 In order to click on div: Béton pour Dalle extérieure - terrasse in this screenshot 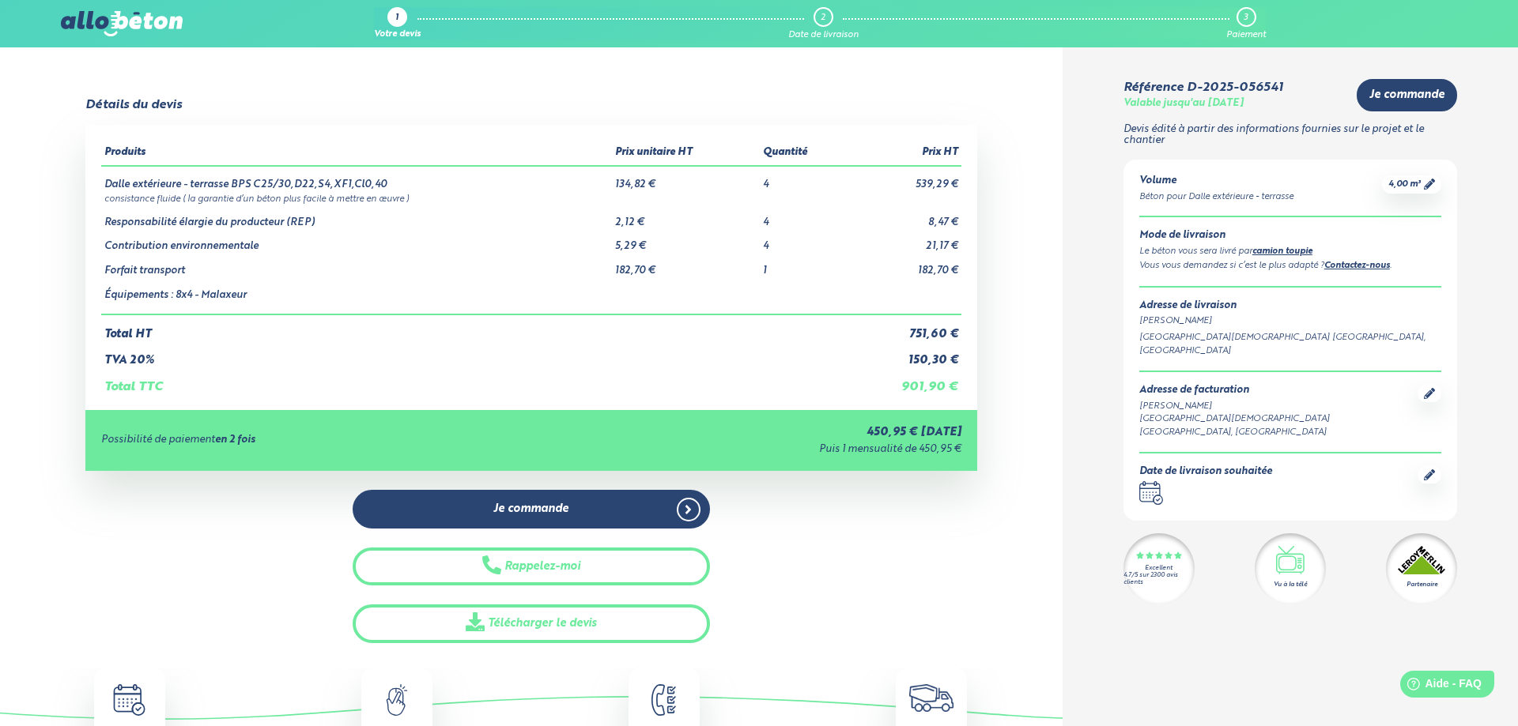, I will do `click(1216, 197)`.